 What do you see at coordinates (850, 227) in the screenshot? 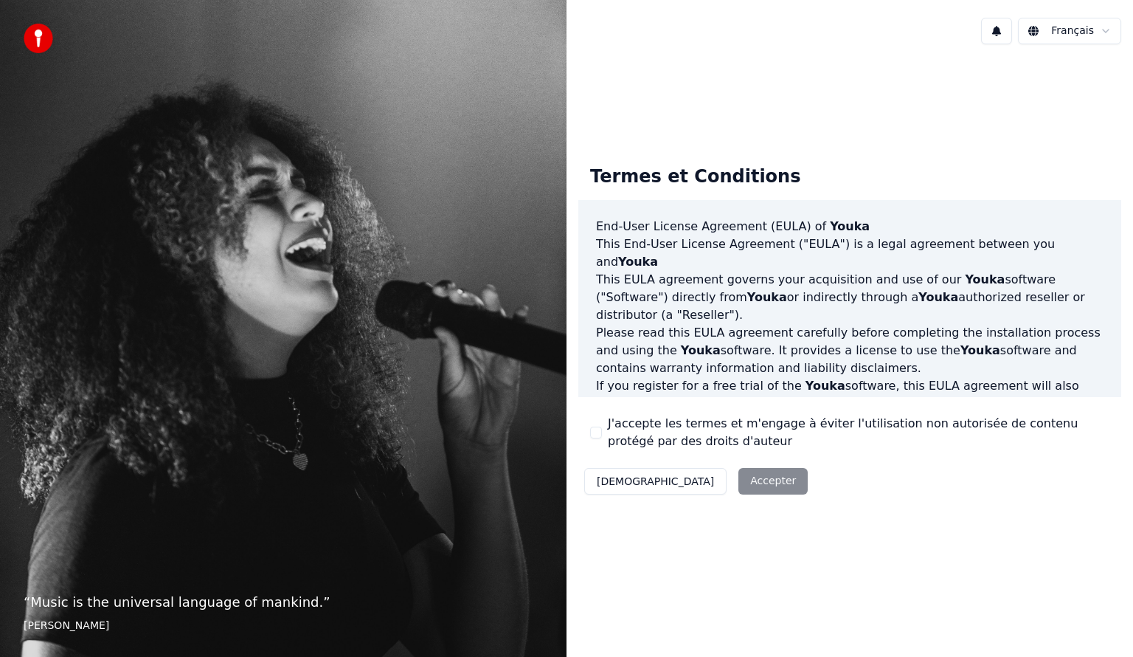
I see `h3: End-User License Agreement (EULA) of` at bounding box center [850, 227].